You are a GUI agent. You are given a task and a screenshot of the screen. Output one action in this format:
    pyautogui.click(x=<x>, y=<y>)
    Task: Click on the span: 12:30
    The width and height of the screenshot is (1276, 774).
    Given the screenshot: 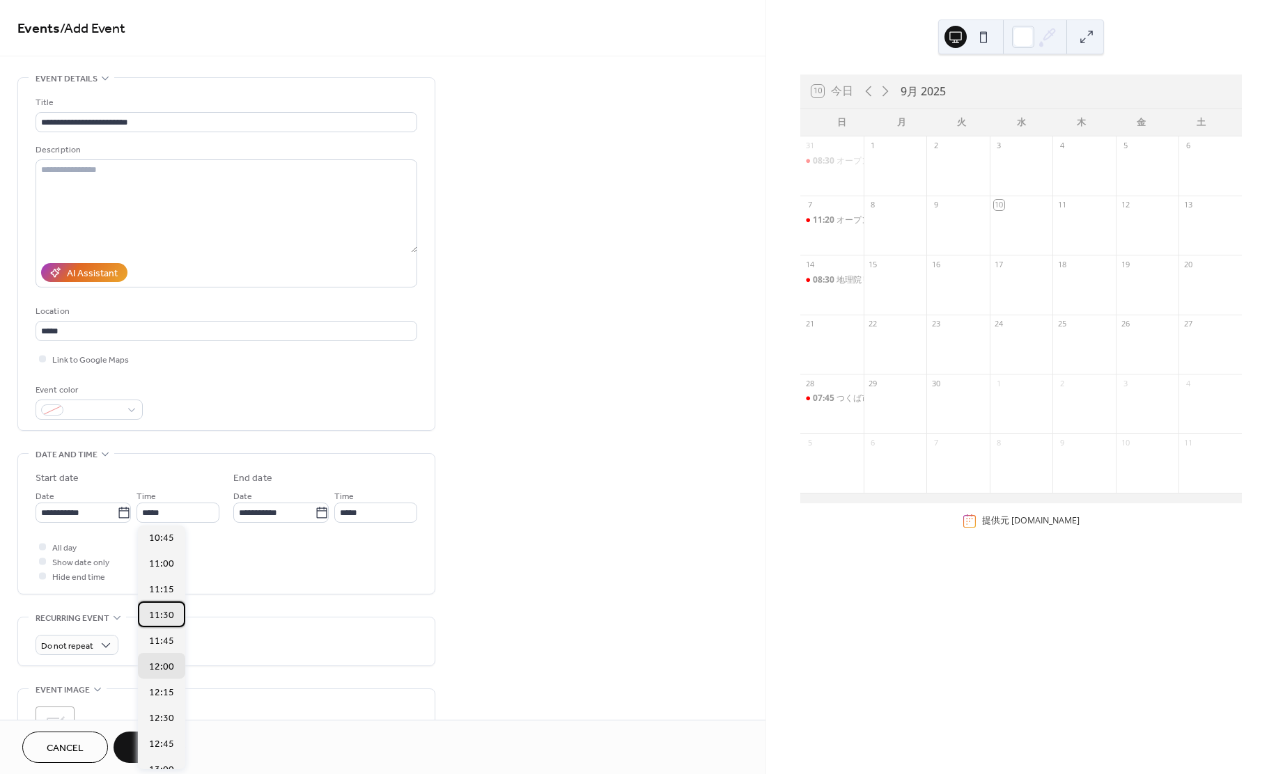 What is the action you would take?
    pyautogui.click(x=162, y=719)
    